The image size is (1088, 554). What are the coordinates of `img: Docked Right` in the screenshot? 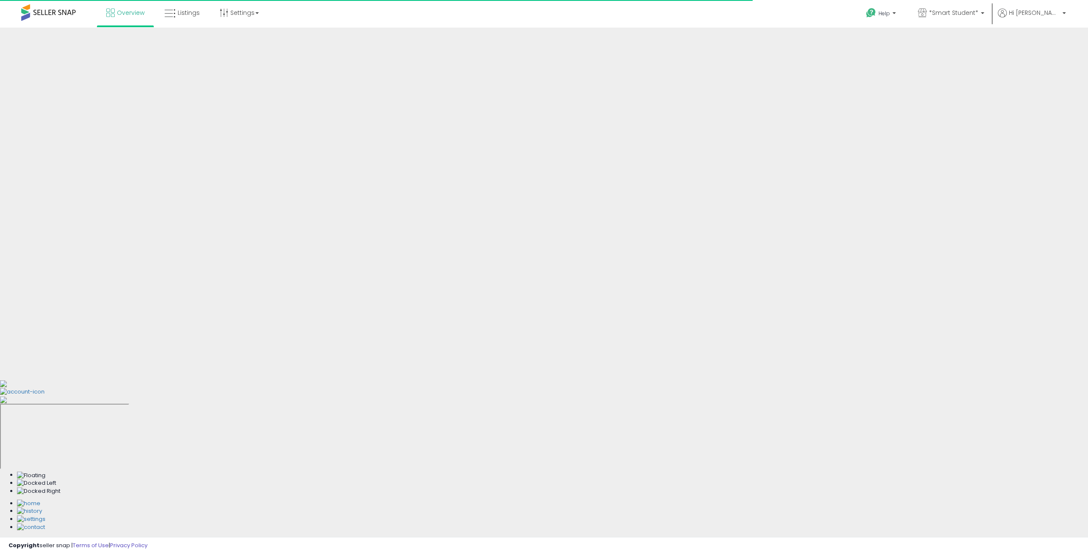 It's located at (39, 492).